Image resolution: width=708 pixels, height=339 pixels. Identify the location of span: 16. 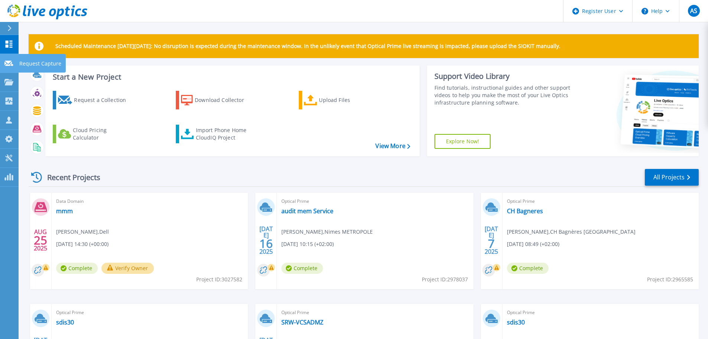
(266, 243).